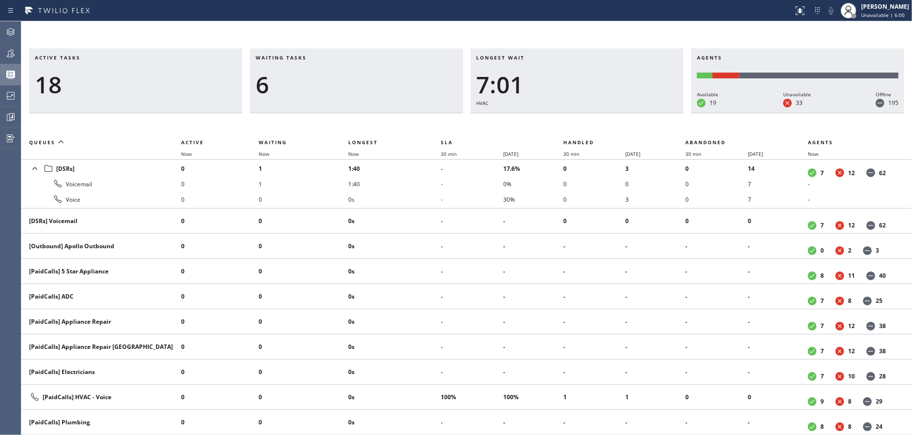 The height and width of the screenshot is (435, 912). What do you see at coordinates (58, 58) in the screenshot?
I see `span: Active tasks` at bounding box center [58, 58].